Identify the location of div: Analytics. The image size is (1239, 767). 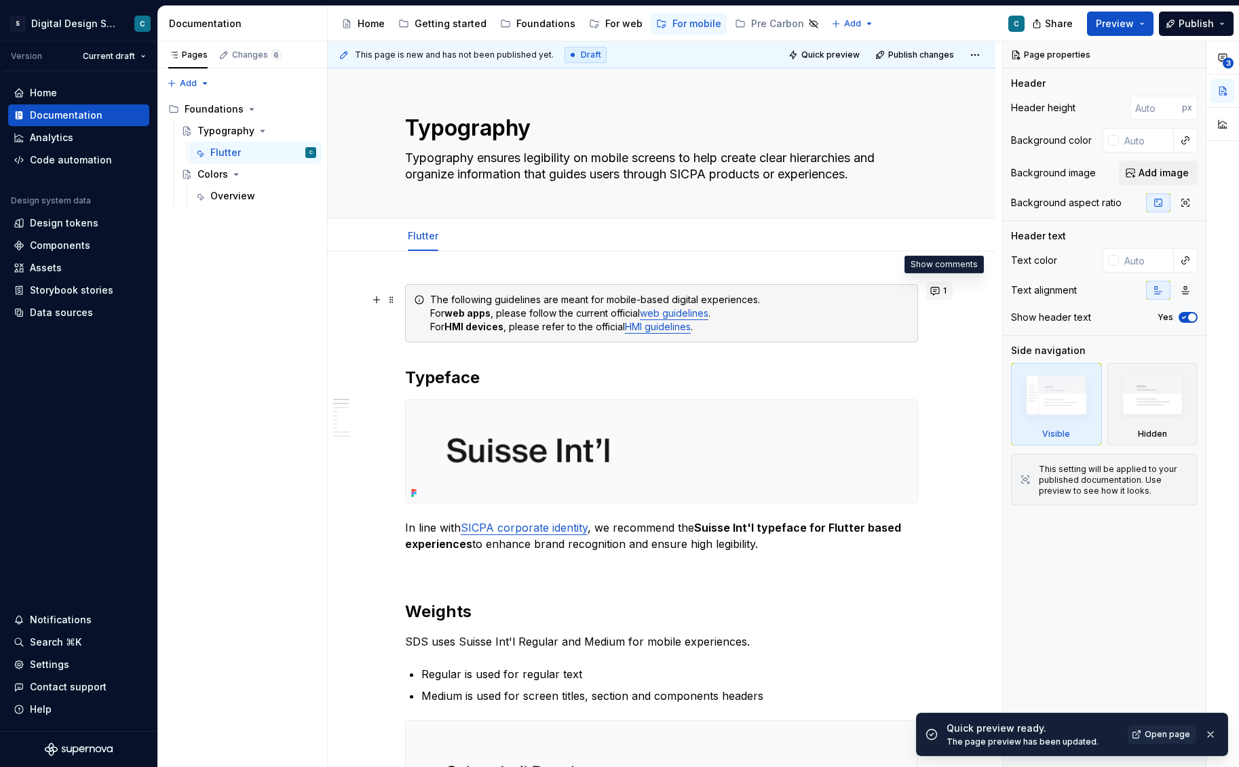
(52, 138).